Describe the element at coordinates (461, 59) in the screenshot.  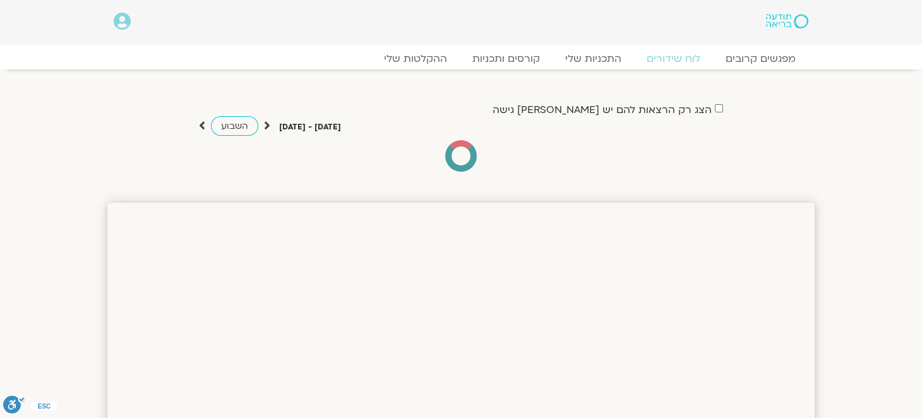
I see `nav: Menu` at that location.